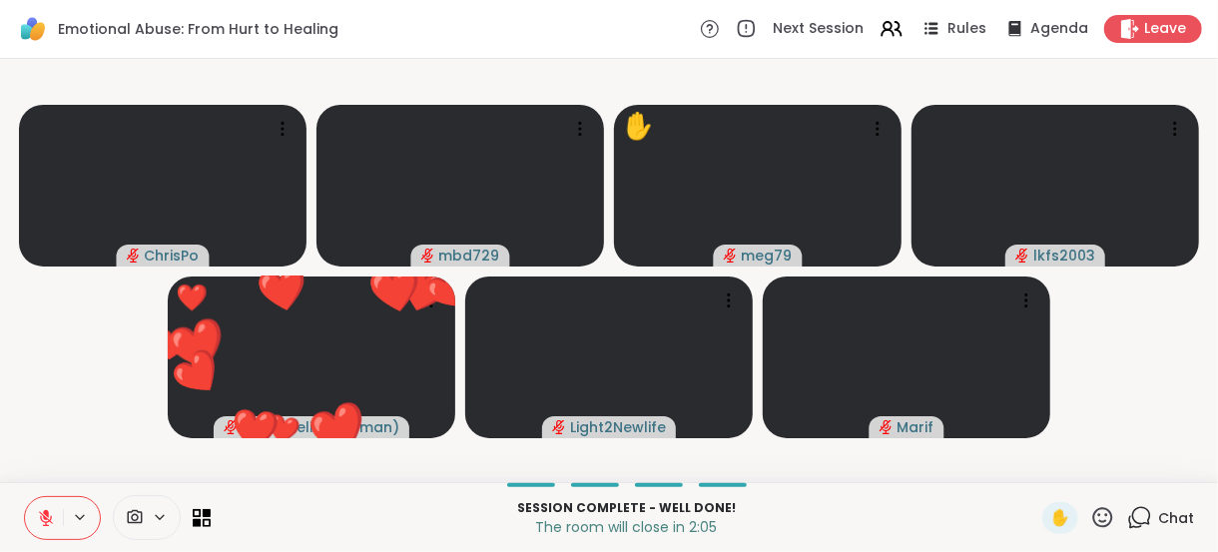 This screenshot has height=552, width=1218. I want to click on span: ChrisPo, so click(172, 256).